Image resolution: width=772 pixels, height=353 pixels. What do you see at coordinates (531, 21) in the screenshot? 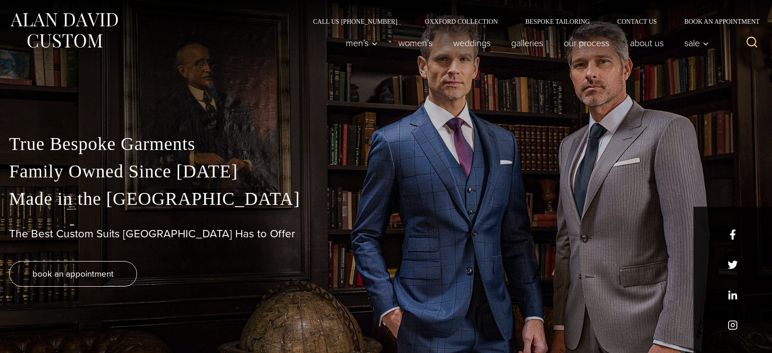
I see `nav: Secondary Navigation` at bounding box center [531, 21].